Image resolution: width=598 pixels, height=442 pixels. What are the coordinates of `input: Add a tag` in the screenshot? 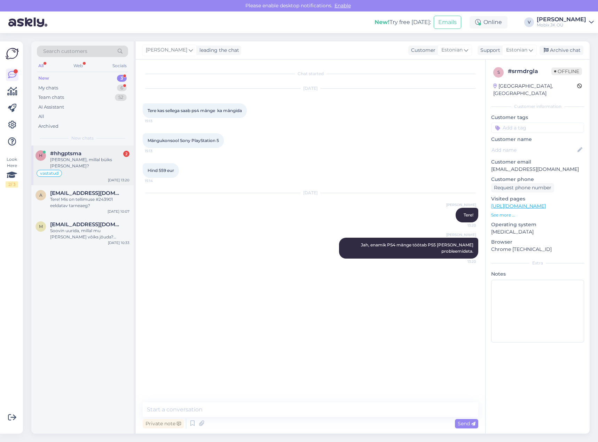 It's located at (537, 128).